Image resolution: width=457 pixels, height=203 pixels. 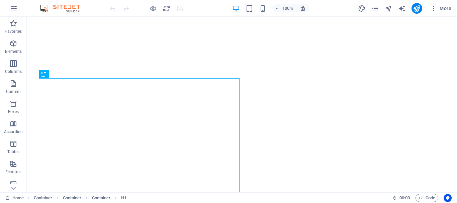 I want to click on button: Click here to leave preview mode and continue editing, so click(x=153, y=8).